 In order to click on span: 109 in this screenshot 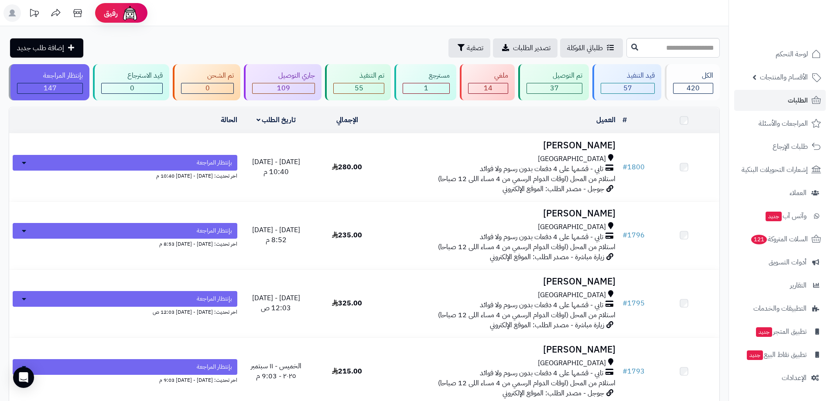, I will do `click(284, 88)`.